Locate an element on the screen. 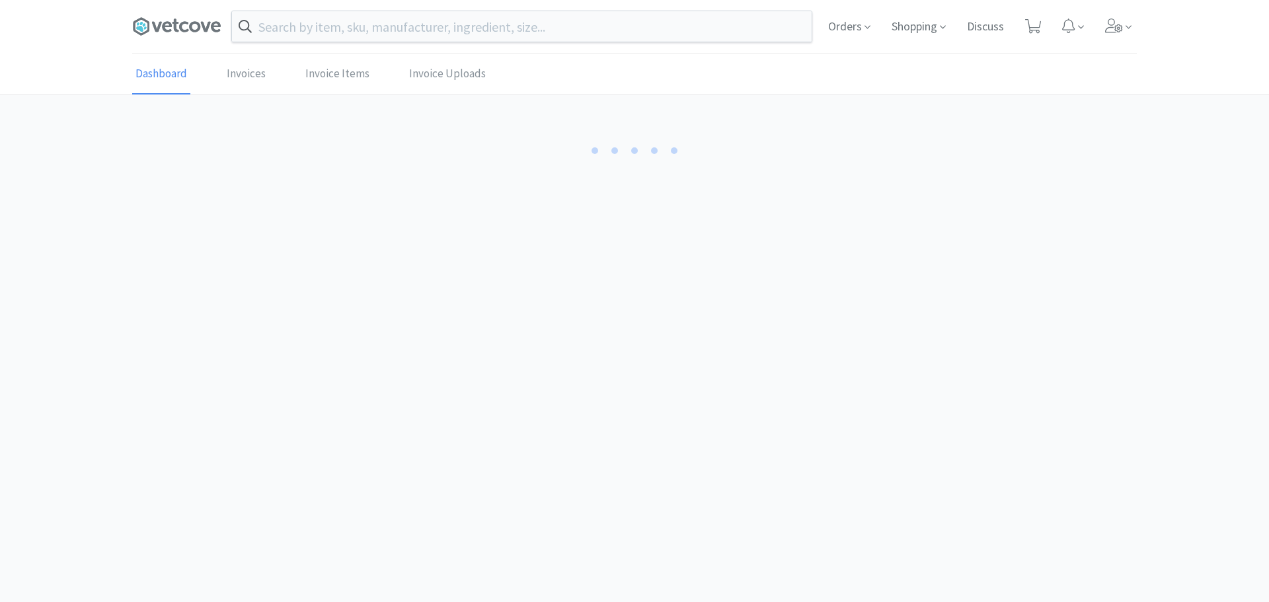  a: Invoice Uploads is located at coordinates (447, 74).